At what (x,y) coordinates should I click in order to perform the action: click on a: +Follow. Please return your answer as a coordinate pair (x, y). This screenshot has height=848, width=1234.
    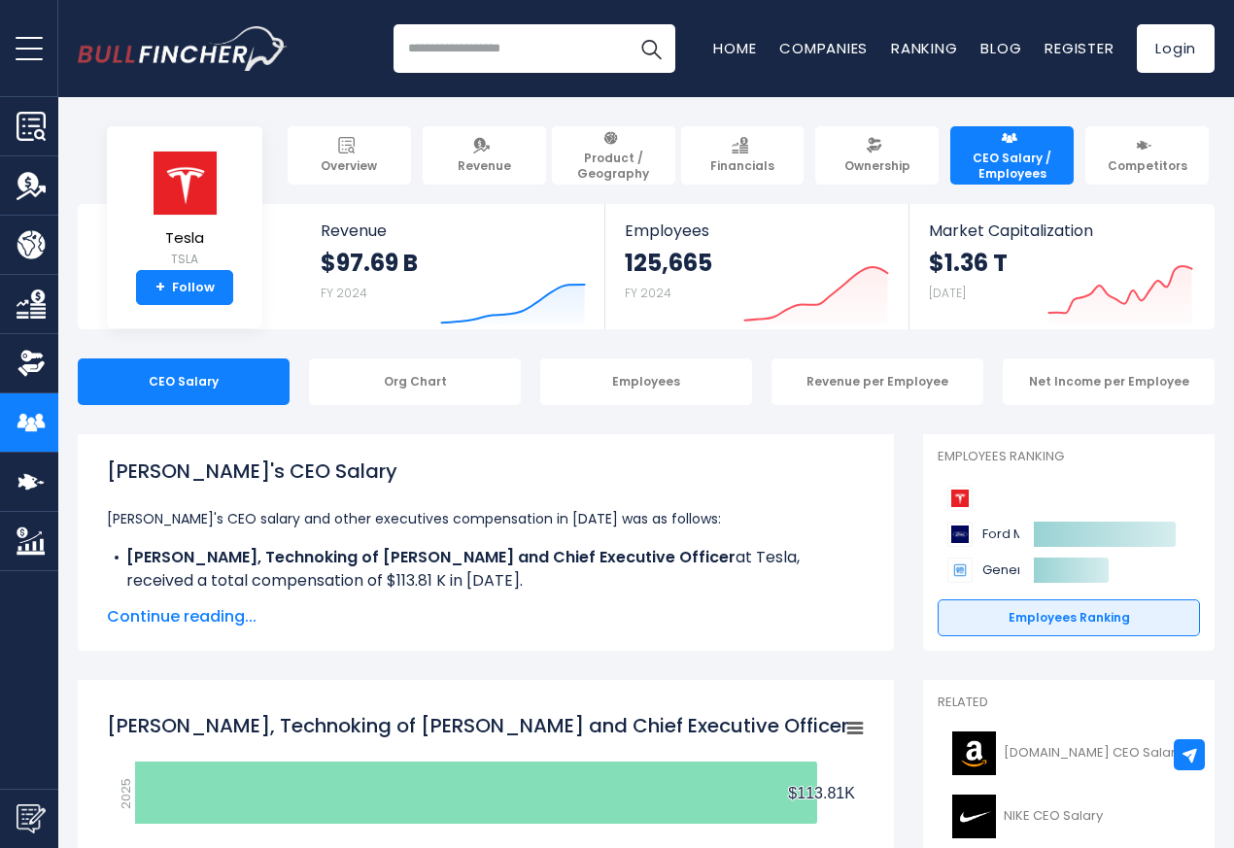
    Looking at the image, I should click on (185, 288).